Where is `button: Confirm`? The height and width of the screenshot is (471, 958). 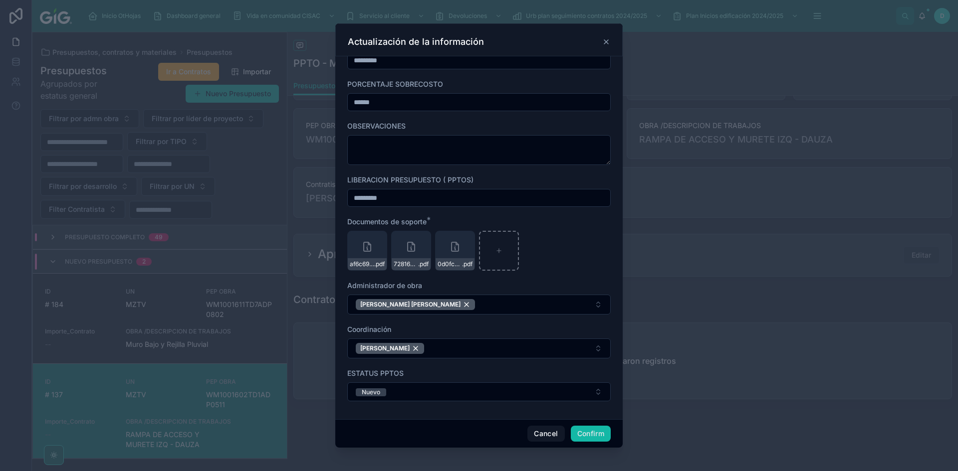 button: Confirm is located at coordinates (591, 434).